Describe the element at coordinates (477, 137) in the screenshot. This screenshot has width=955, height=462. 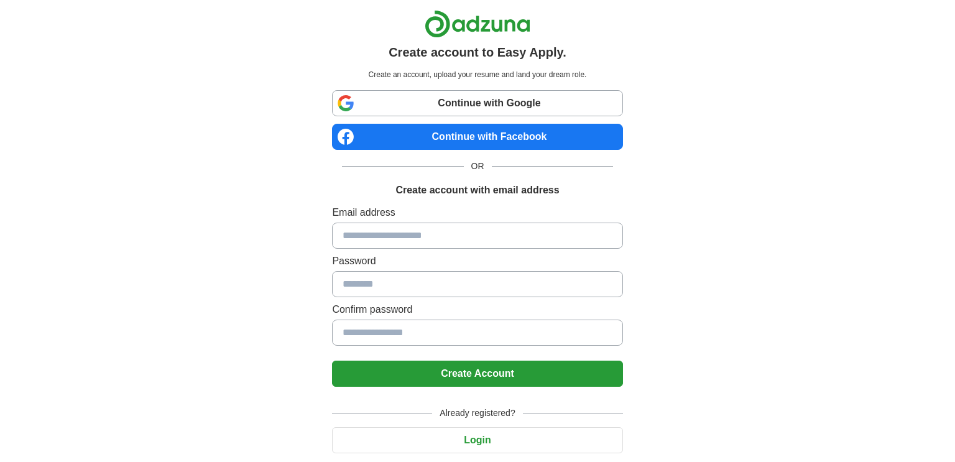
I see `a: Continue with Facebook` at that location.